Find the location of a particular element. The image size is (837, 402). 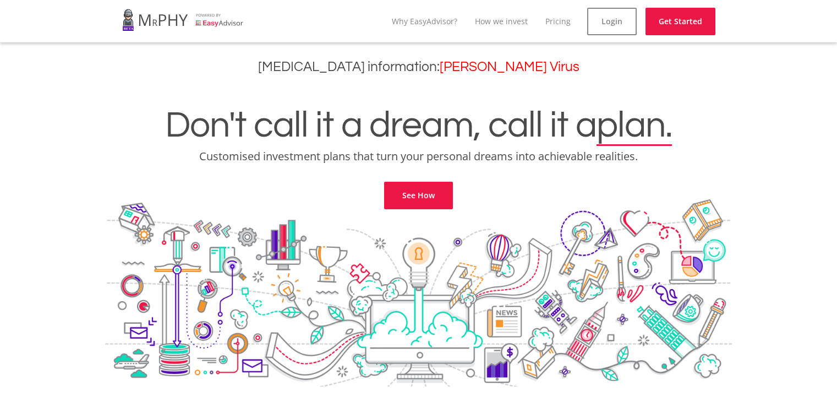

a: How we invest is located at coordinates (501, 21).